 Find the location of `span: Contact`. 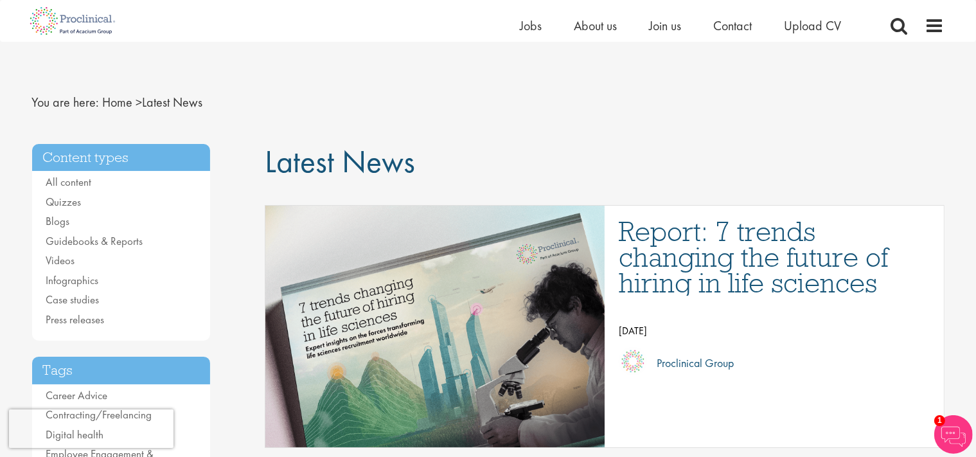

span: Contact is located at coordinates (733, 26).